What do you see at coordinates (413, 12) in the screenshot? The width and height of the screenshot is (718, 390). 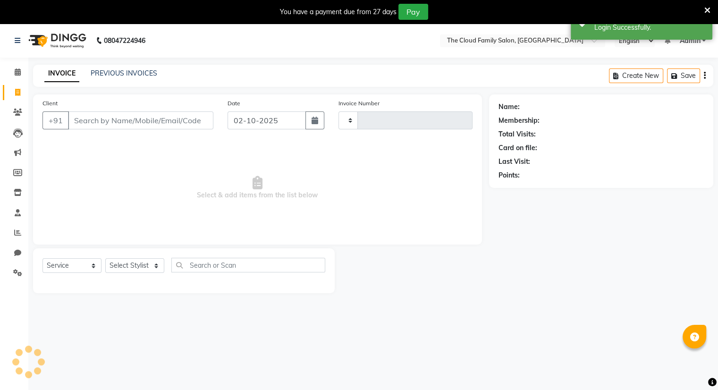 I see `button: Pay` at bounding box center [413, 12].